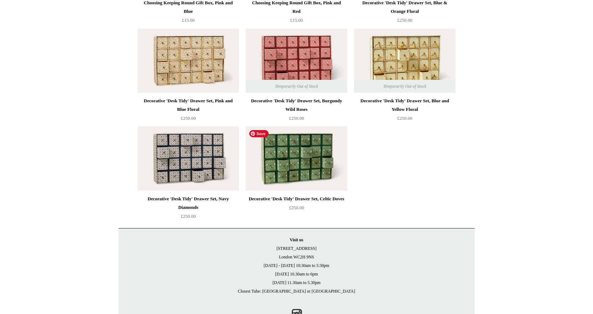  I want to click on img: Decorative 'Desk Tidy' Drawer Set, Navy Diamonds, so click(188, 158).